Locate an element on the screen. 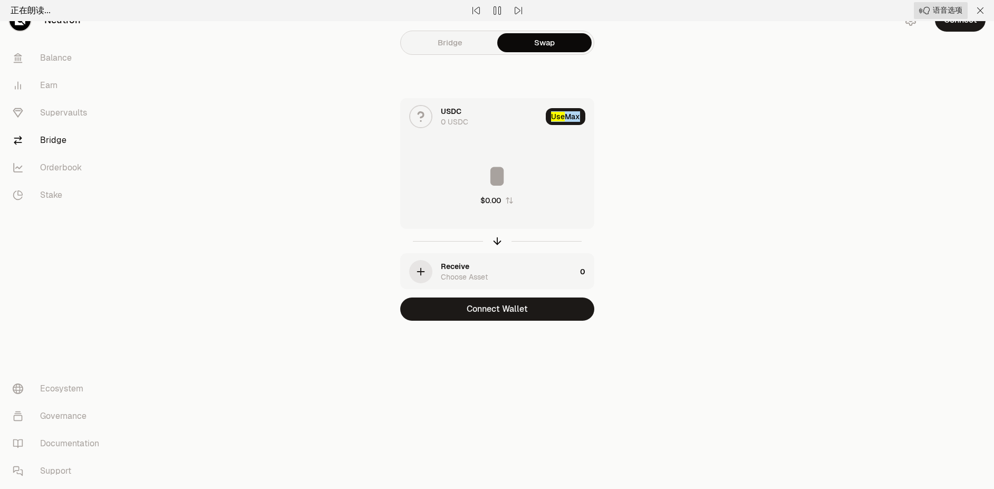 This screenshot has height=489, width=994. a: Earn is located at coordinates (59, 85).